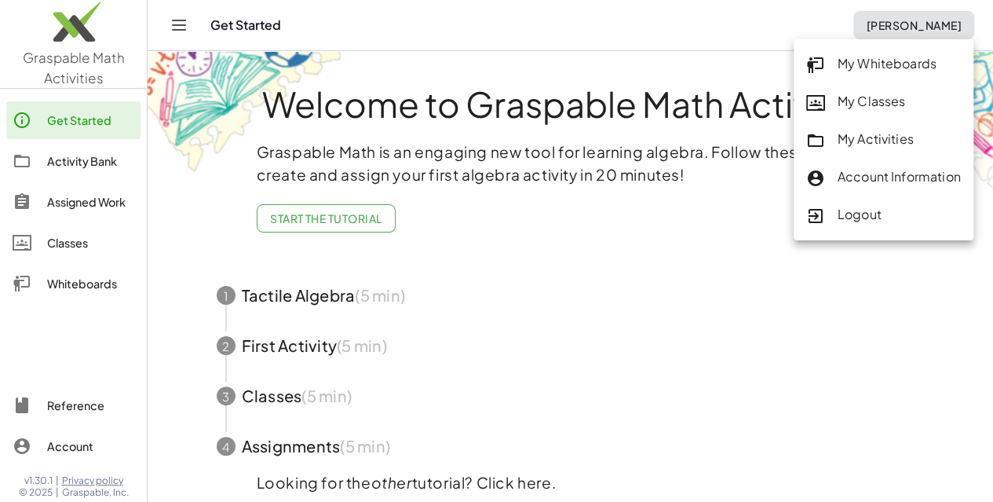 This screenshot has width=993, height=502. What do you see at coordinates (392, 482) in the screenshot?
I see `em: other` at bounding box center [392, 482].